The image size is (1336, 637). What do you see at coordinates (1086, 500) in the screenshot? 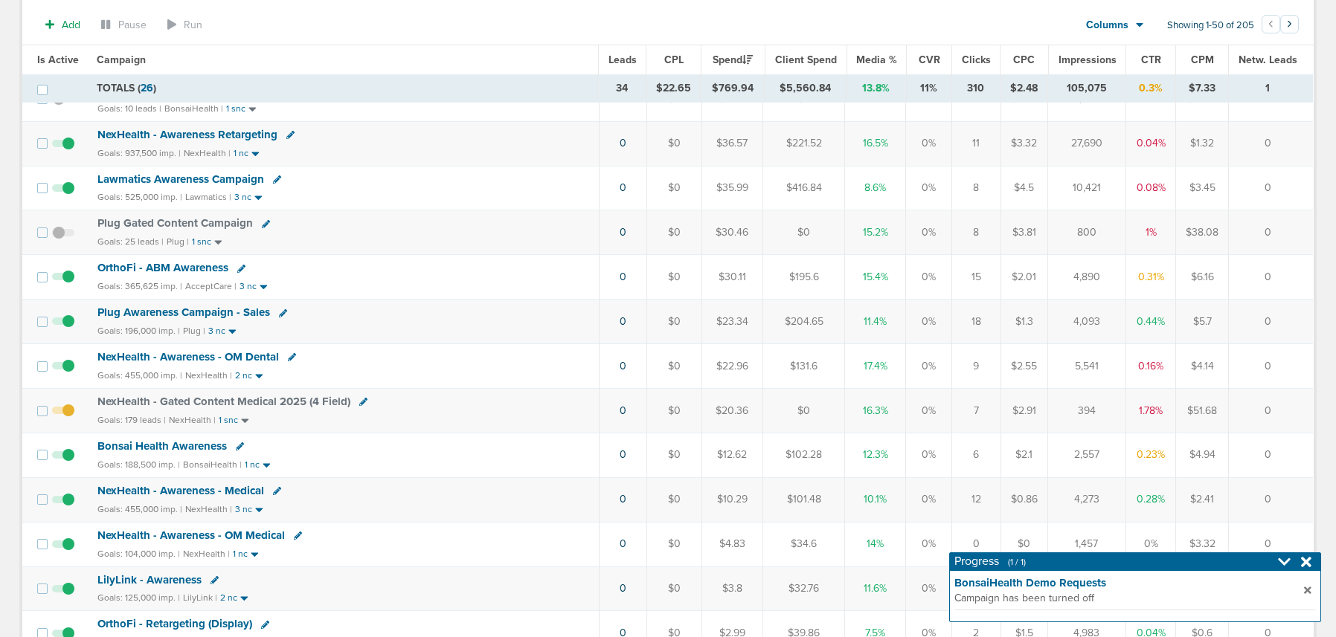
I see `td: 4,273` at bounding box center [1086, 500].